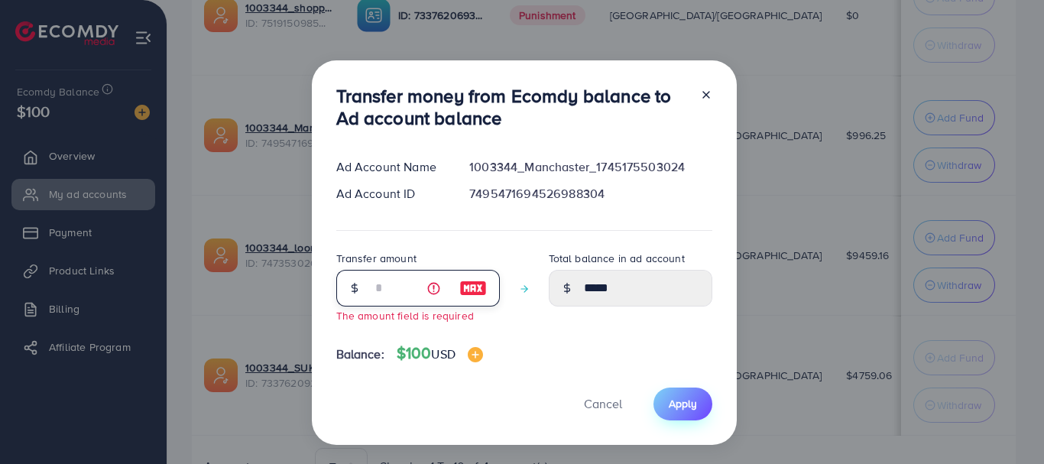  Describe the element at coordinates (442, 354) in the screenshot. I see `span: USD` at that location.